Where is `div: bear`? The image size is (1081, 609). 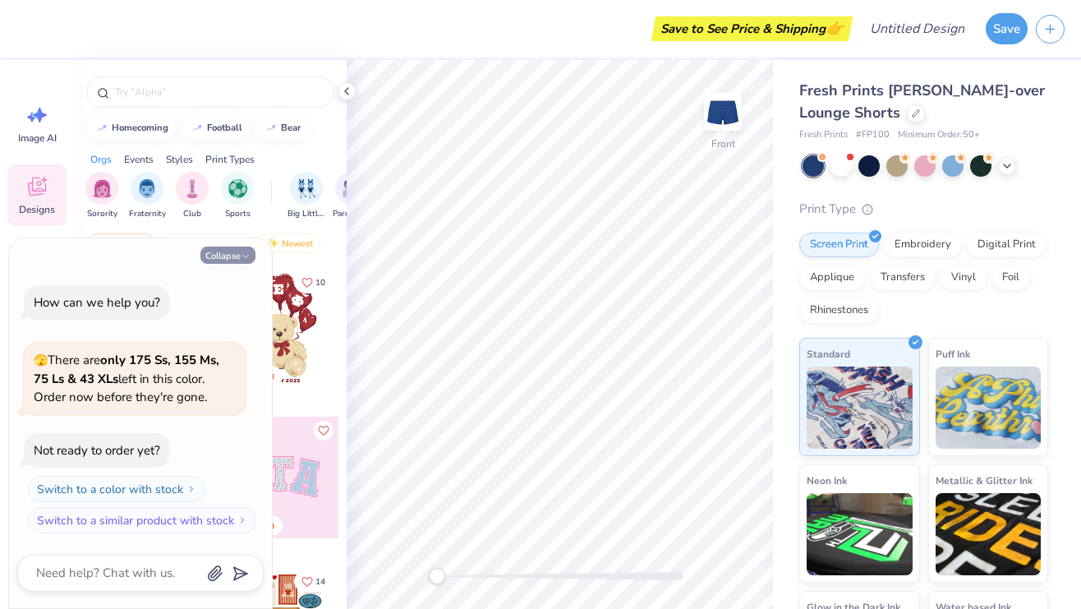
div: bear is located at coordinates (291, 127).